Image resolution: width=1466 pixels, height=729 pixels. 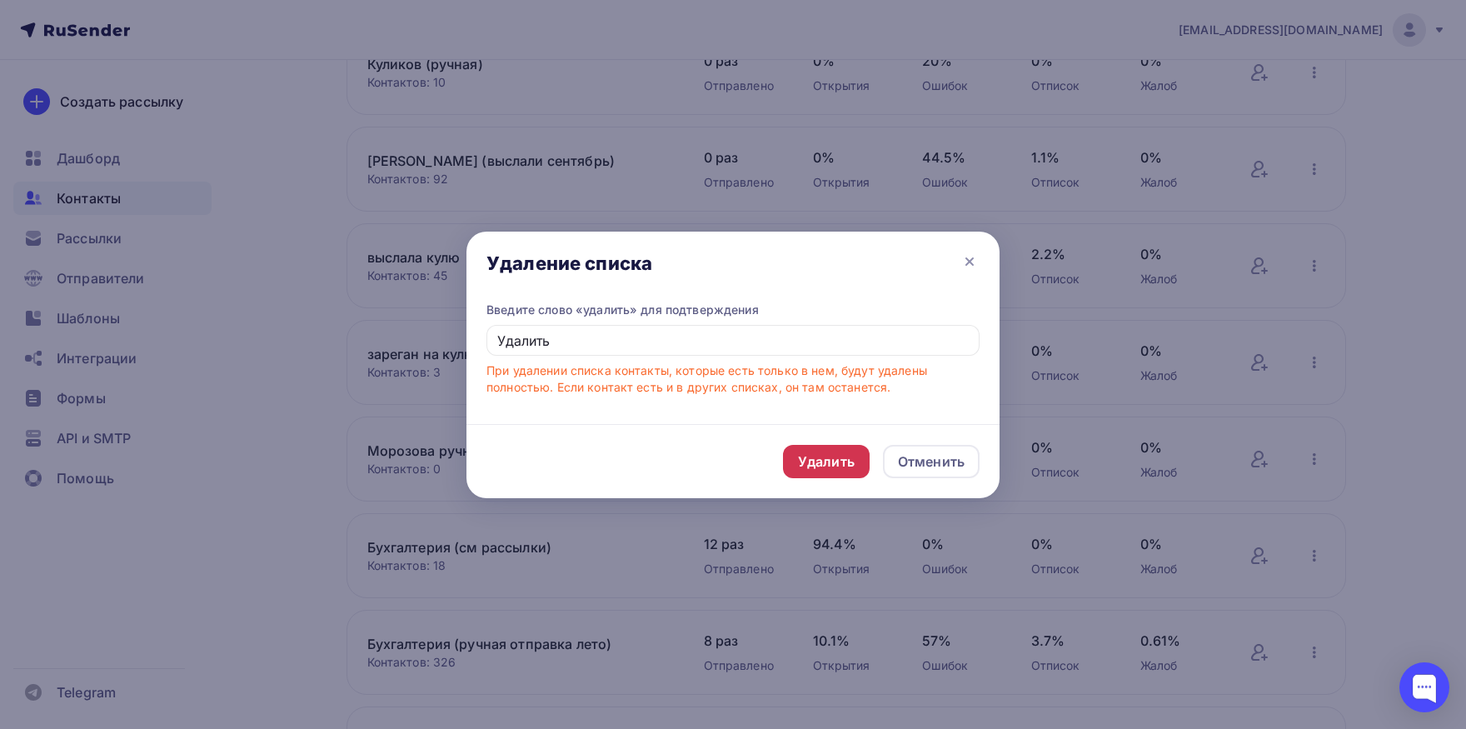 What do you see at coordinates (733, 341) in the screenshot?
I see `input: Удалить` at bounding box center [733, 341].